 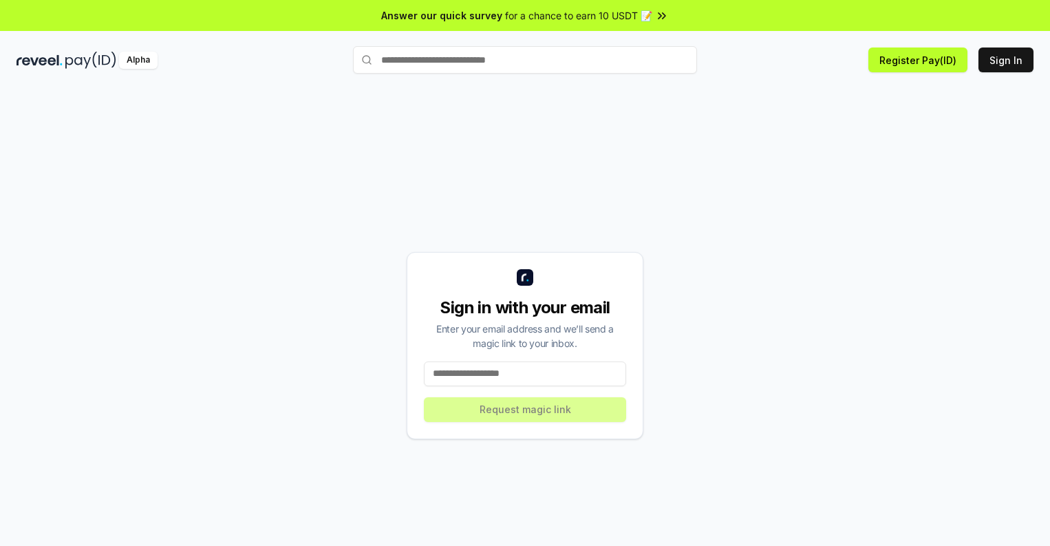 What do you see at coordinates (138, 60) in the screenshot?
I see `div: Alpha` at bounding box center [138, 60].